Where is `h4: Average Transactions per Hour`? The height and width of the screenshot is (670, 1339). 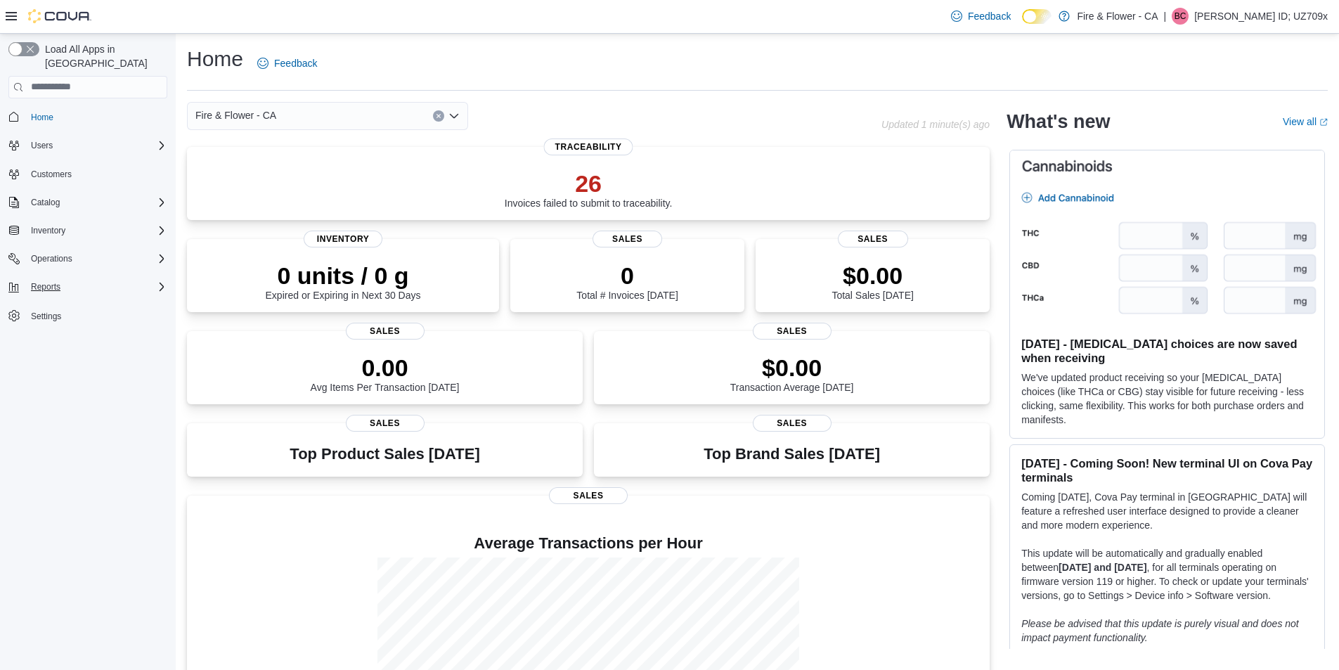 h4: Average Transactions per Hour is located at coordinates (588, 543).